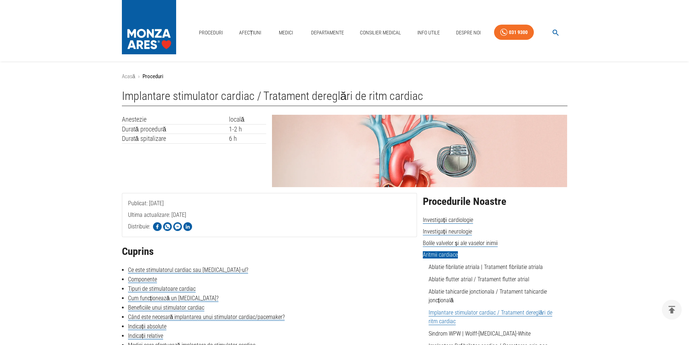 The height and width of the screenshot is (345, 689). What do you see at coordinates (162, 289) in the screenshot?
I see `a: Tipuri de stimulatoare cardiac` at bounding box center [162, 289].